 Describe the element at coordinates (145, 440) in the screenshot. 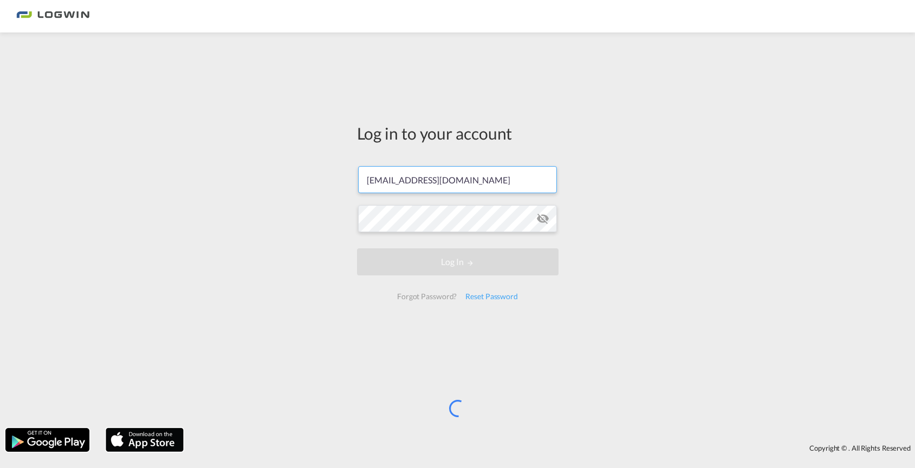

I see `img: apple.png` at that location.